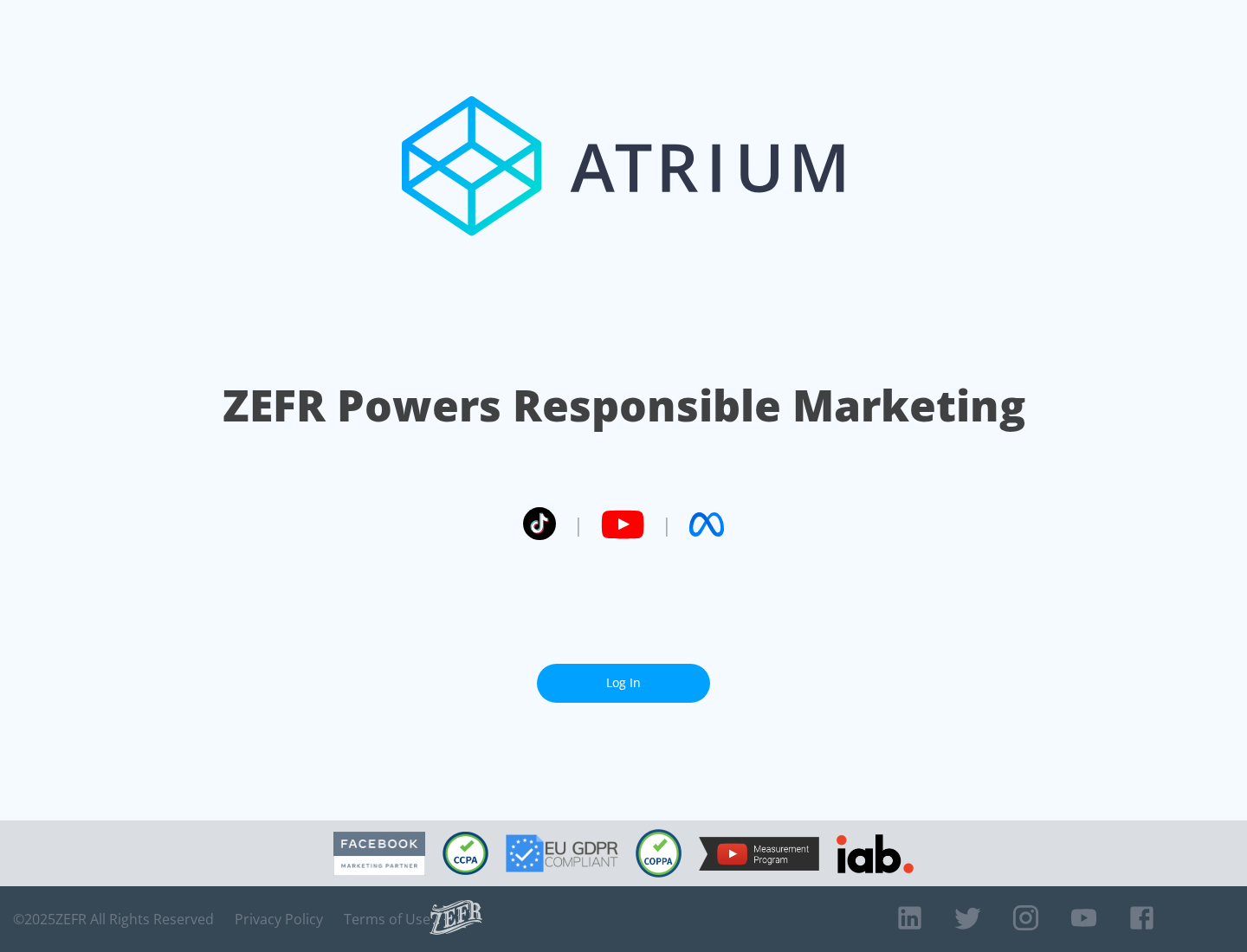 The width and height of the screenshot is (1247, 952). What do you see at coordinates (562, 854) in the screenshot?
I see `img: GDPR Compliant` at bounding box center [562, 854].